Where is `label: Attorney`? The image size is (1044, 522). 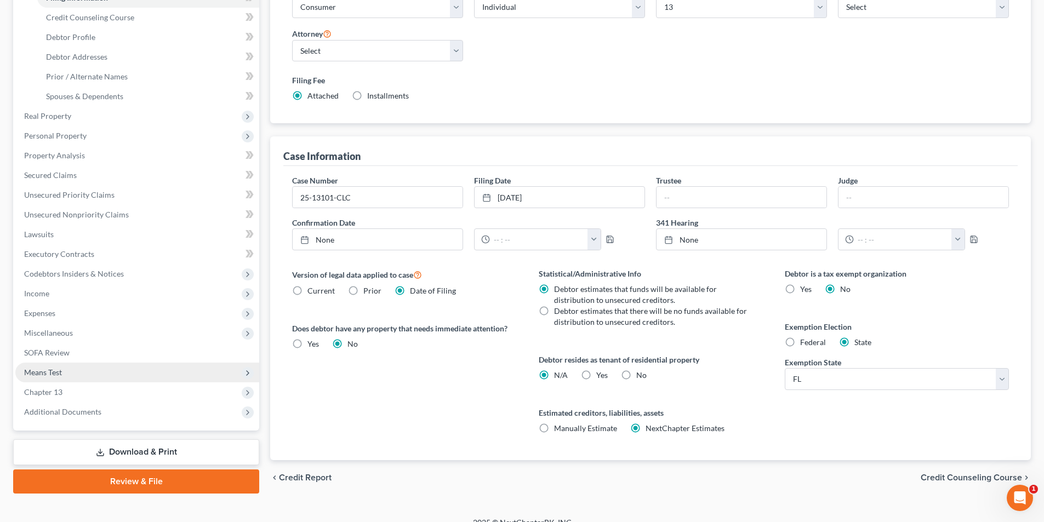
label: Attorney is located at coordinates (312, 33).